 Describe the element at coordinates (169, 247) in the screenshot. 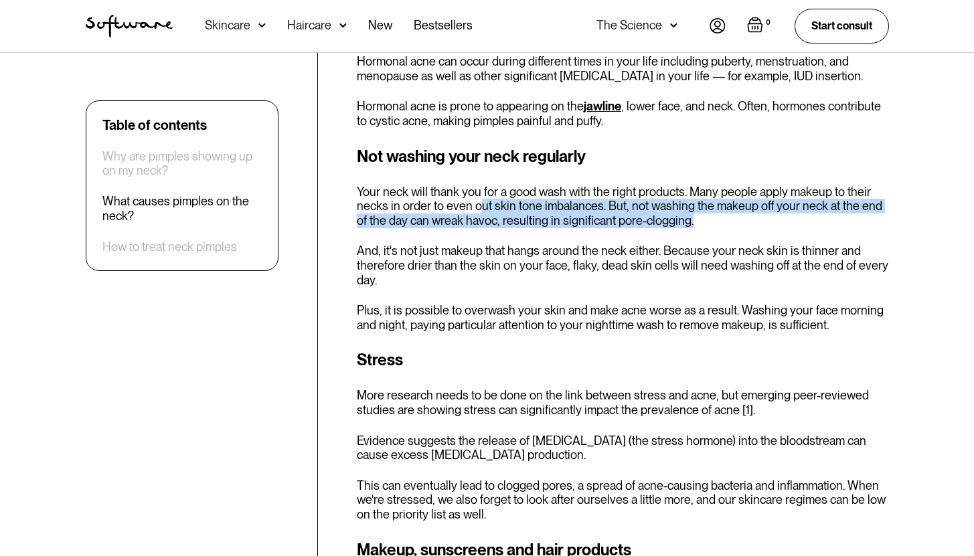

I see `a: How to treat neck pimples` at that location.